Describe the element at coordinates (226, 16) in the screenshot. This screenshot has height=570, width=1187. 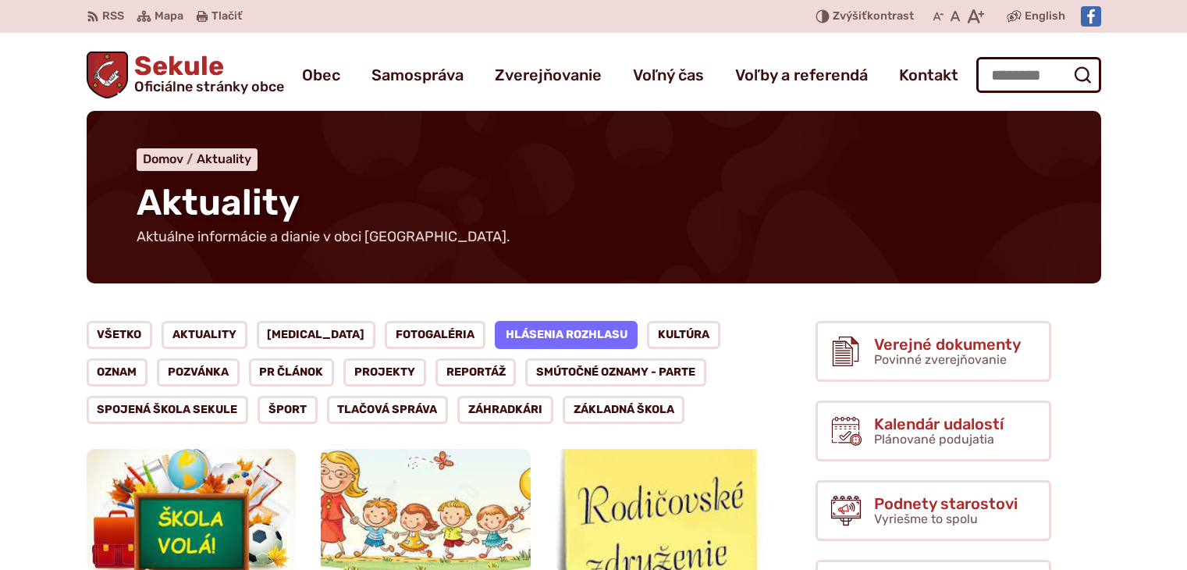
I see `span: Tlačiť` at that location.